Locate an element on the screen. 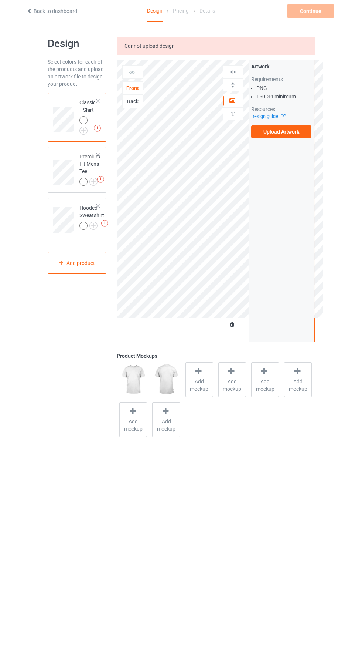  li: PNG is located at coordinates (284, 88).